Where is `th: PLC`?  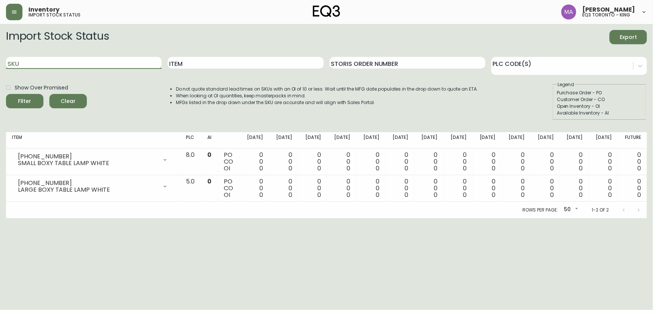
th: PLC is located at coordinates (191, 140).